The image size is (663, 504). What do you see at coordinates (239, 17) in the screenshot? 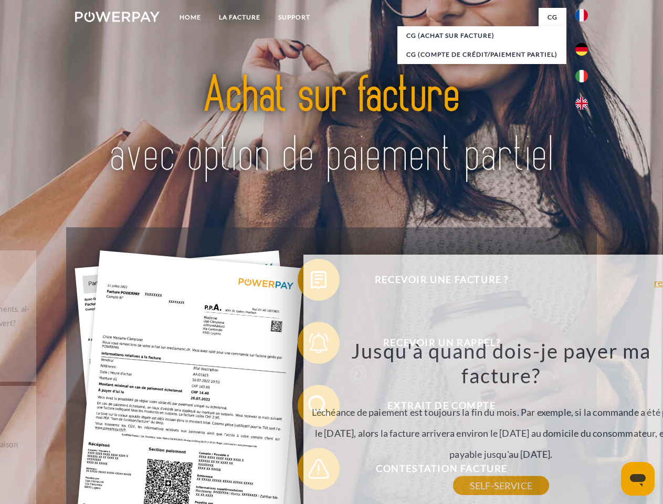
I see `a: LA FACTURE` at bounding box center [239, 17].